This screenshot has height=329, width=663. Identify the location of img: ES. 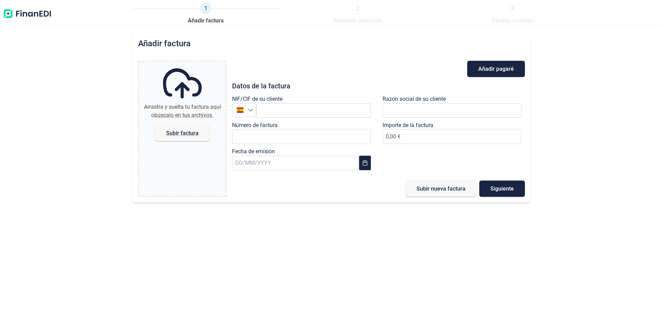
(240, 110).